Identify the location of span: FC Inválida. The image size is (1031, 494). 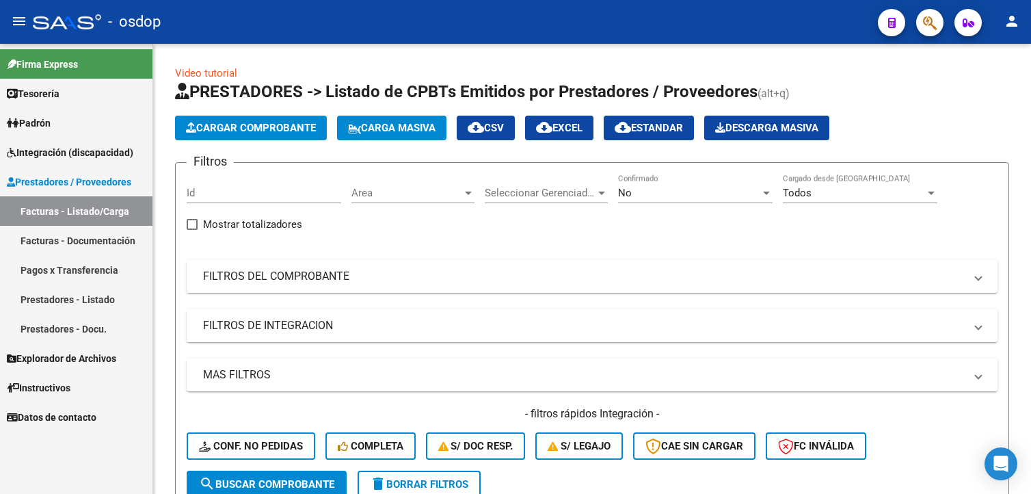
(816, 446).